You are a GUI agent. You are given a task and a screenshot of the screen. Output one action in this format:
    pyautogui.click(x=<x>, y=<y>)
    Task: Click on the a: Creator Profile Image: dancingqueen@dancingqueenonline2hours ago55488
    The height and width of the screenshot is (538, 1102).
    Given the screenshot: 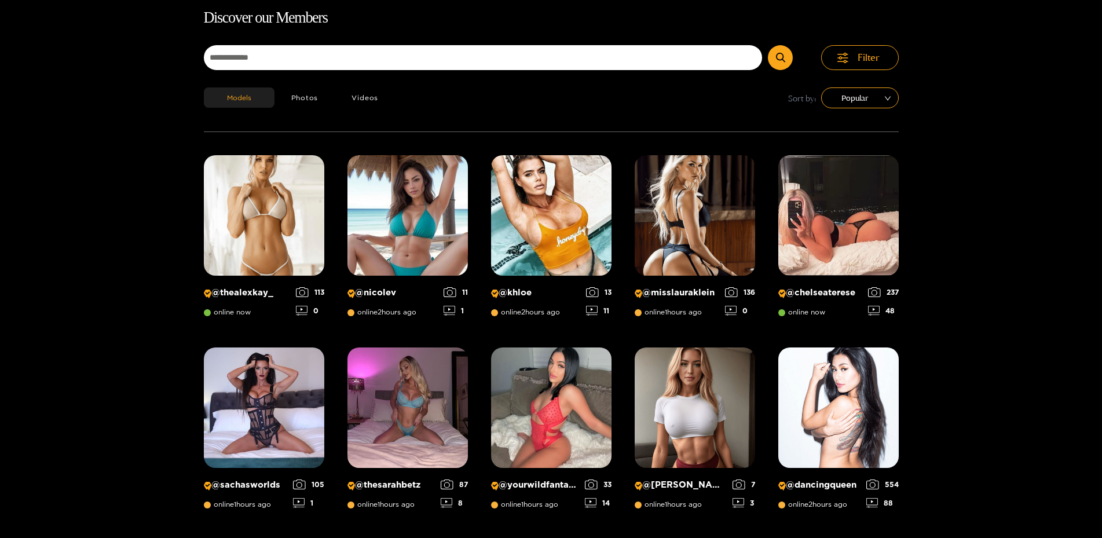 What is the action you would take?
    pyautogui.click(x=839, y=432)
    